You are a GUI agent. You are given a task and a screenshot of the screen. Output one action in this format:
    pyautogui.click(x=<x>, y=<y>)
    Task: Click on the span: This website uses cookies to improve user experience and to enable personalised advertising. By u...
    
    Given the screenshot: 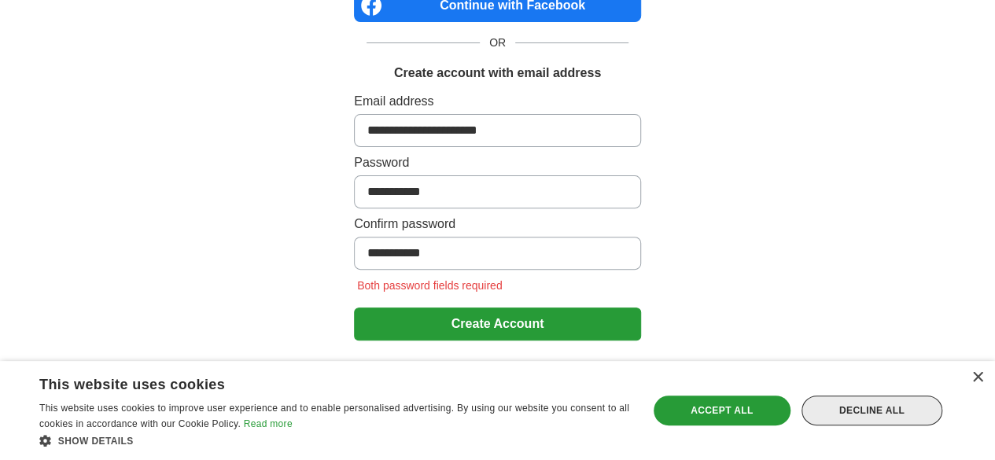 What is the action you would take?
    pyautogui.click(x=334, y=416)
    